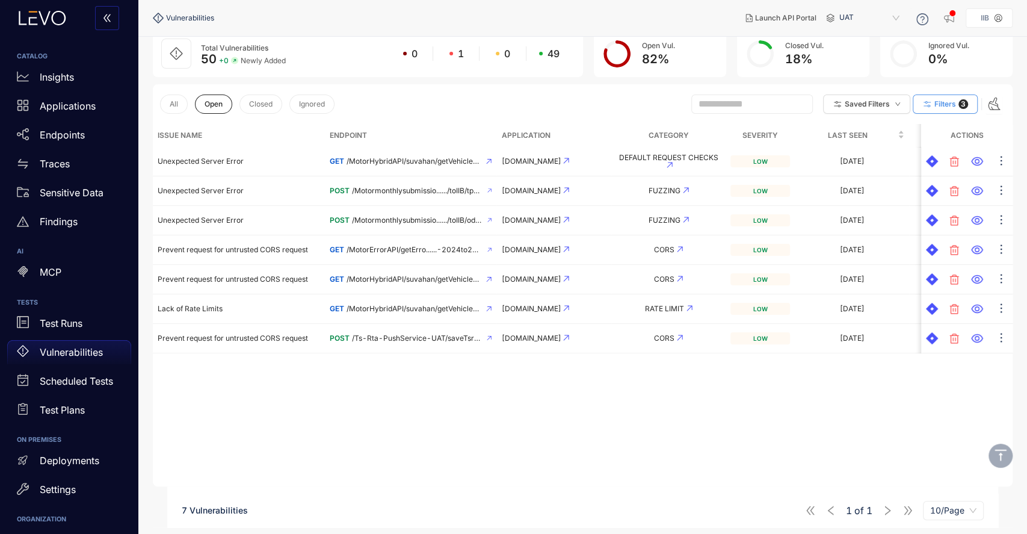 Image resolution: width=1027 pixels, height=534 pixels. Describe the element at coordinates (554, 54) in the screenshot. I see `span: 49` at that location.